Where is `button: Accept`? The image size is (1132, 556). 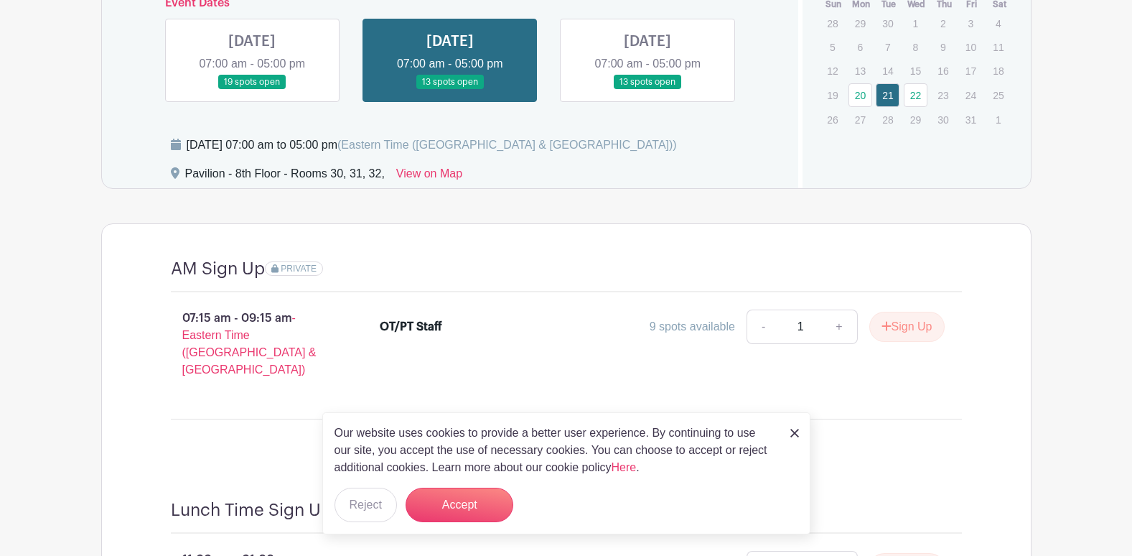 button: Accept is located at coordinates (459, 505).